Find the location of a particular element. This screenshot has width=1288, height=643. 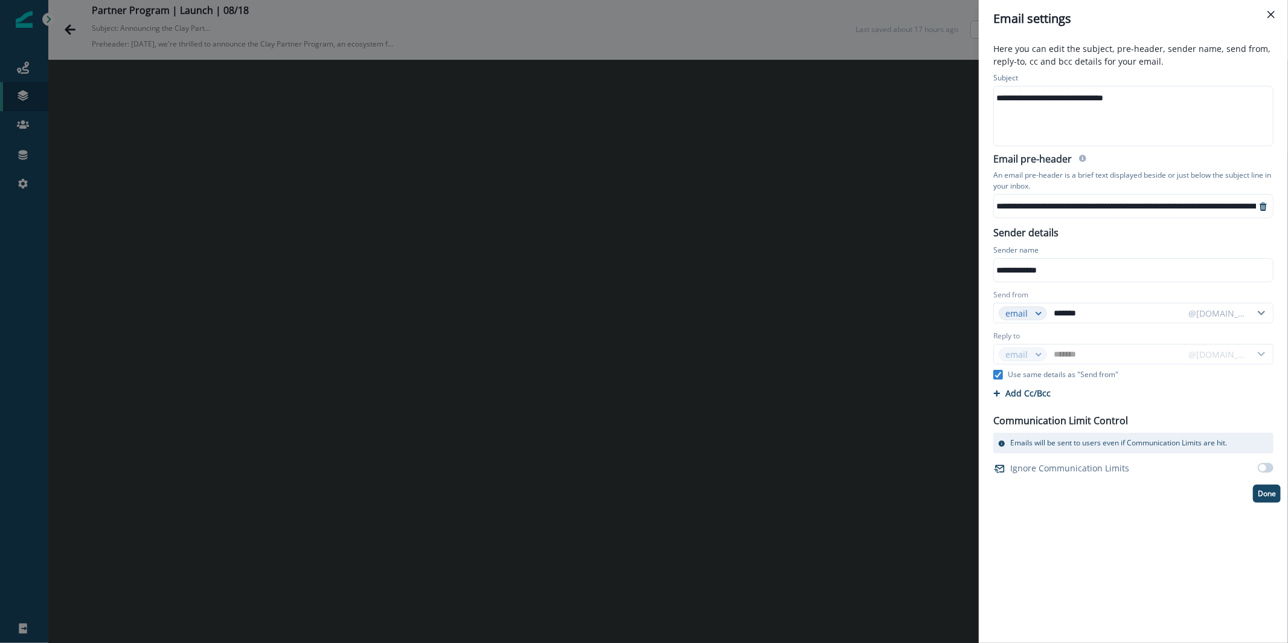

button: Done is located at coordinates (1267, 494).